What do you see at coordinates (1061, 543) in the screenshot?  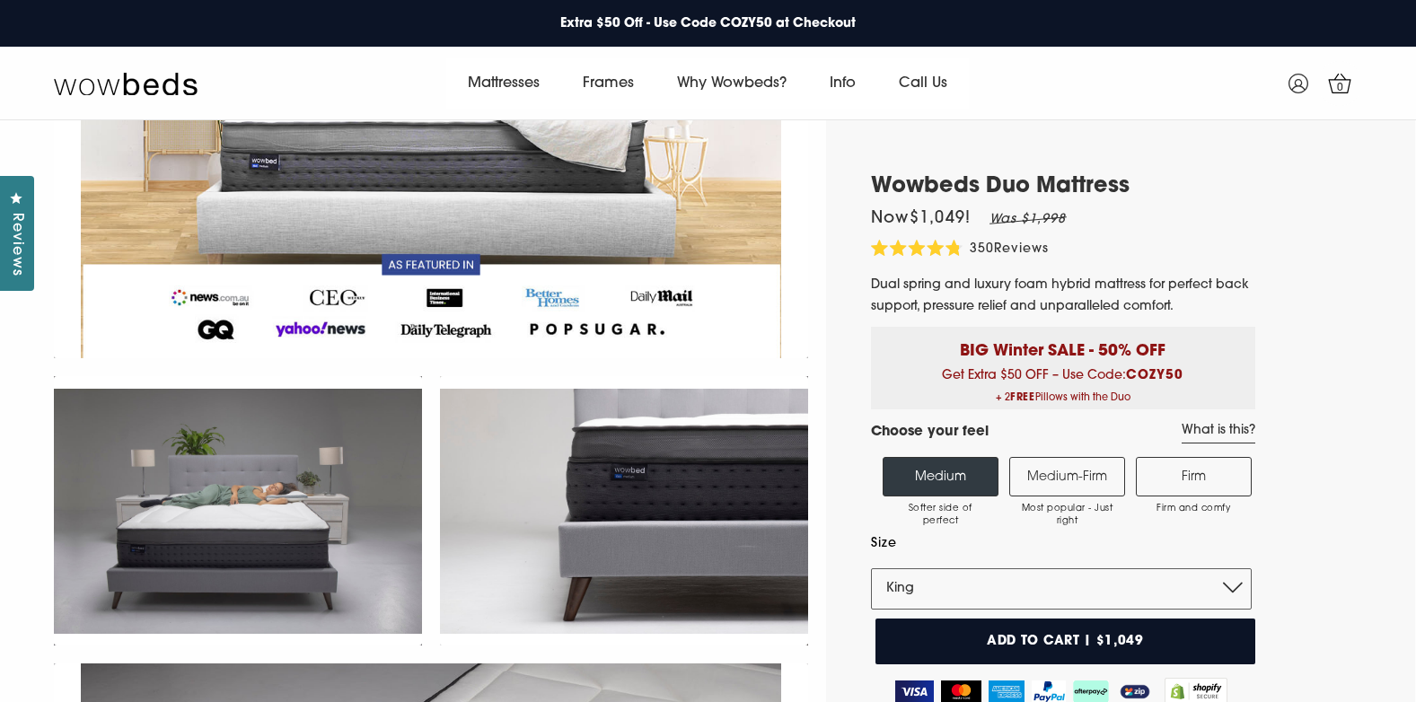 I see `label: Size` at bounding box center [1061, 543].